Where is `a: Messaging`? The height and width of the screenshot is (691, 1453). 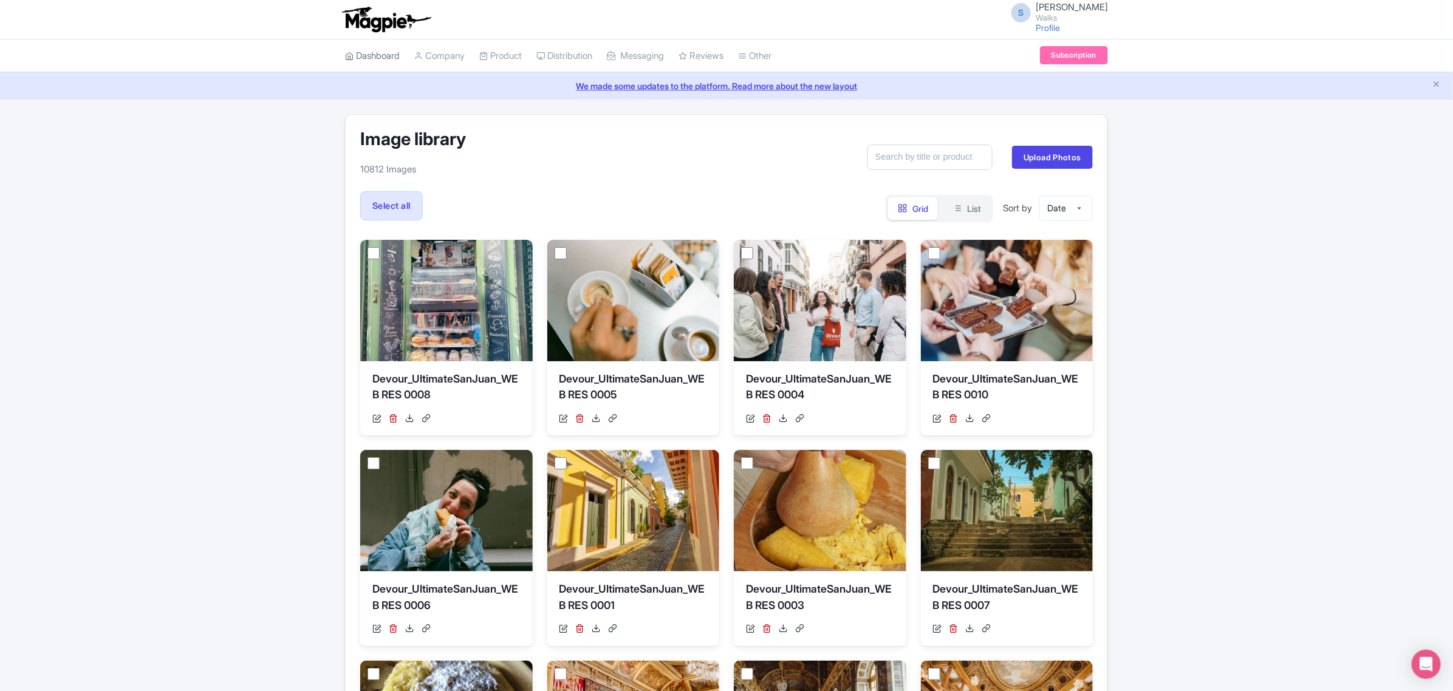
a: Messaging is located at coordinates (635, 56).